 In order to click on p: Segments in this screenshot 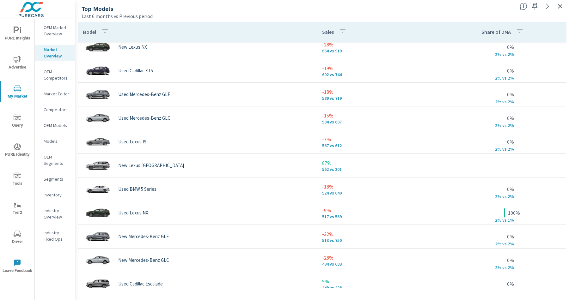, I will do `click(57, 179)`.